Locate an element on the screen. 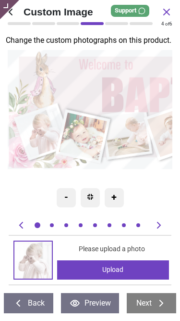 The image size is (180, 321). div: Upload is located at coordinates (113, 270).